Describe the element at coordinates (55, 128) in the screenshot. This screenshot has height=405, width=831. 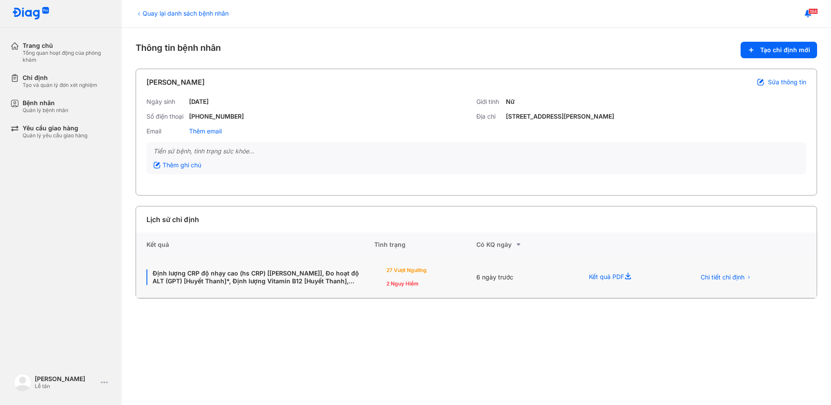
I see `div: Yêu cầu giao hàng` at that location.